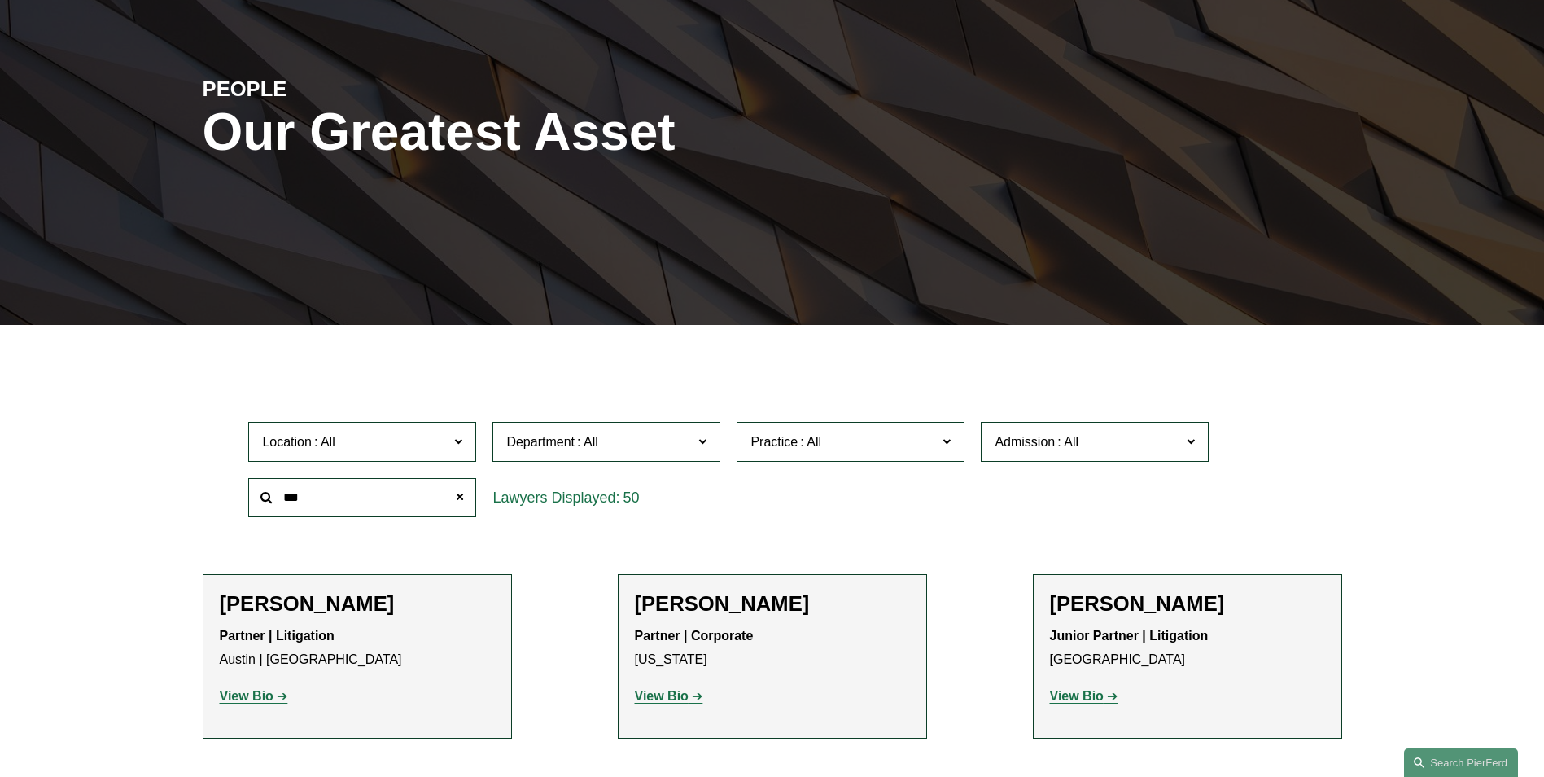  I want to click on span: Practice, so click(774, 441).